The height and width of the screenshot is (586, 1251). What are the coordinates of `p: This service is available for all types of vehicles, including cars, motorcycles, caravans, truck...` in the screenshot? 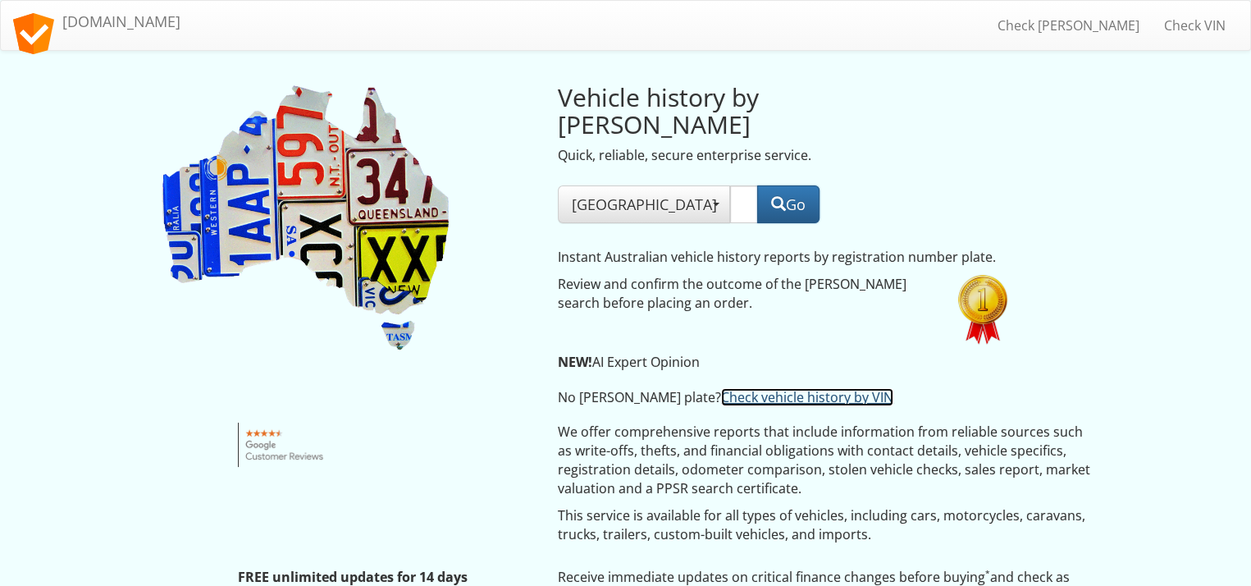 It's located at (825, 525).